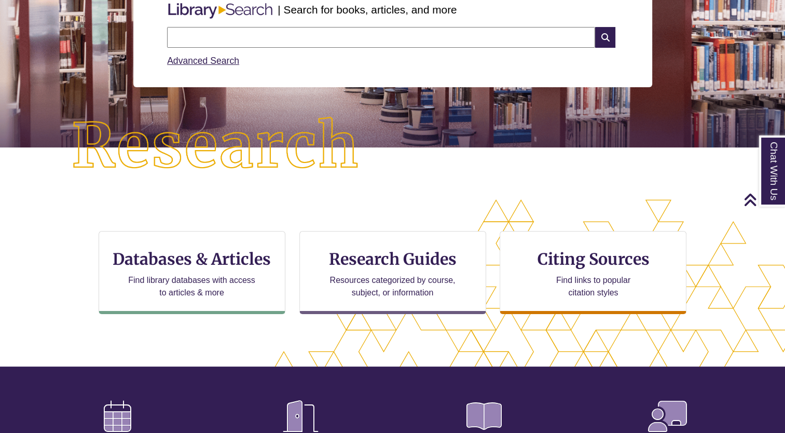 Image resolution: width=785 pixels, height=433 pixels. Describe the element at coordinates (203, 61) in the screenshot. I see `a: Advanced Search` at that location.